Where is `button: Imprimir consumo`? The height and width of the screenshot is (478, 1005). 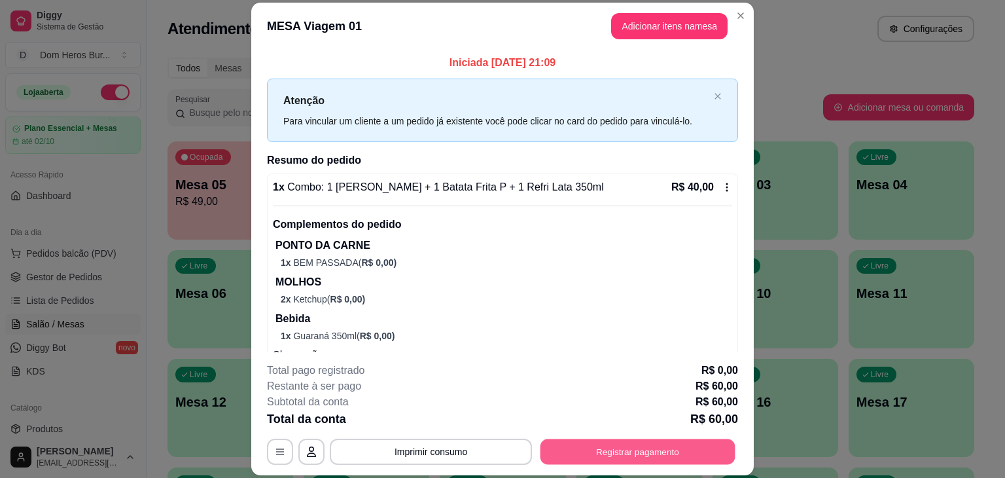 button: Imprimir consumo is located at coordinates (430, 451).